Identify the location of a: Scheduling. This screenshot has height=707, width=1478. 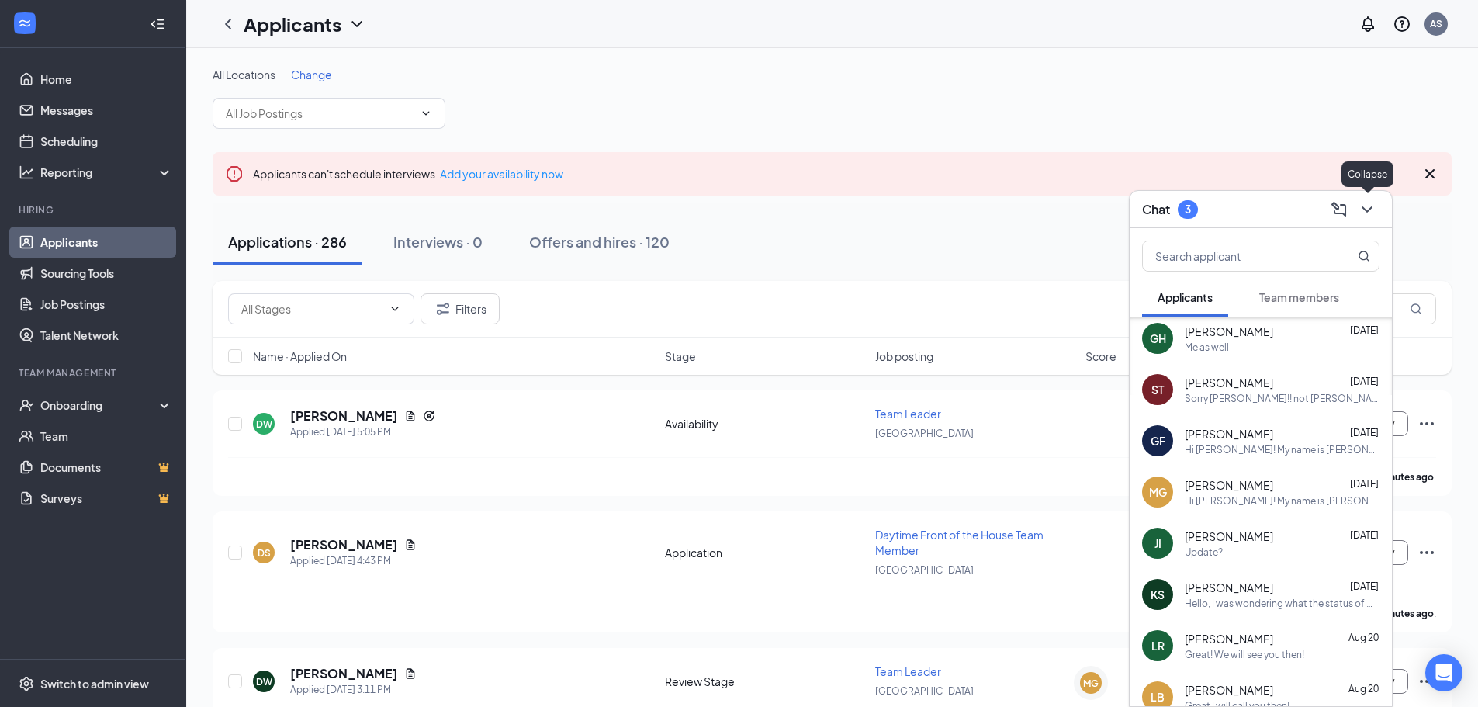
(106, 141).